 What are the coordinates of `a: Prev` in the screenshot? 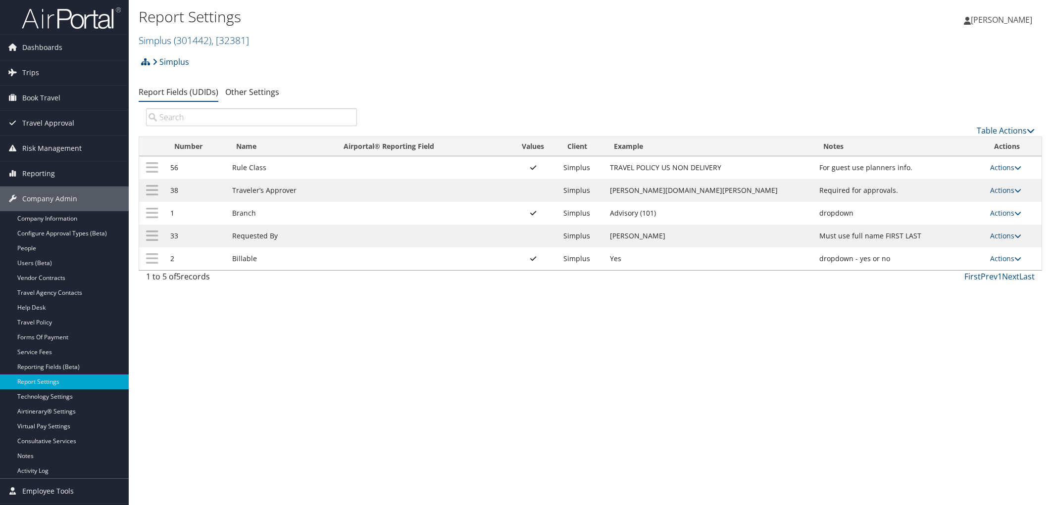 It's located at (989, 277).